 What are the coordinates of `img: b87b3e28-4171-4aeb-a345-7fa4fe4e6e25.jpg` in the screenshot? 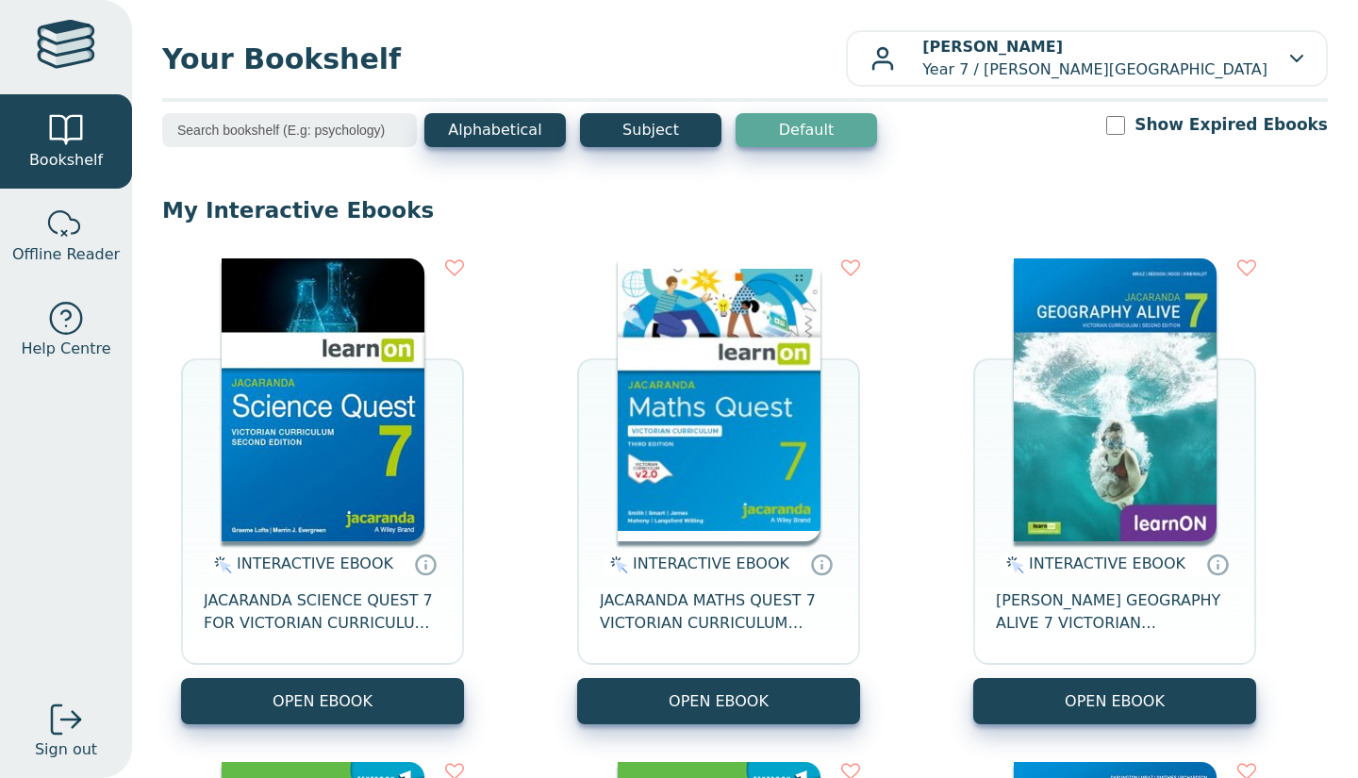 It's located at (718, 400).